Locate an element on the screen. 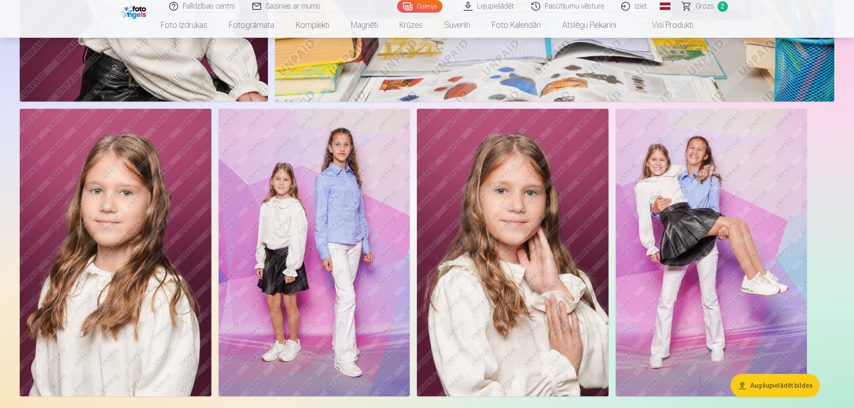 This screenshot has height=408, width=854. a: Magnēti is located at coordinates (364, 25).